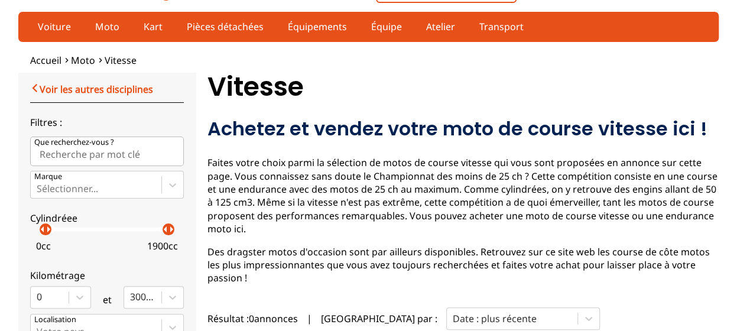  What do you see at coordinates (107, 218) in the screenshot?
I see `p: Cylindréee` at bounding box center [107, 218].